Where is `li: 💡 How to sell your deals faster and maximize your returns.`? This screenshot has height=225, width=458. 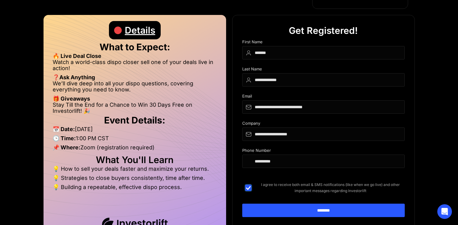
li: 💡 How to sell your deals faster and maximize your returns. is located at coordinates (135, 170).